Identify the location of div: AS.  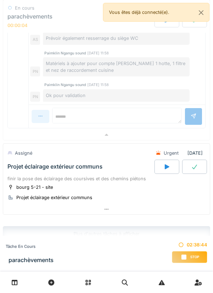
(35, 40).